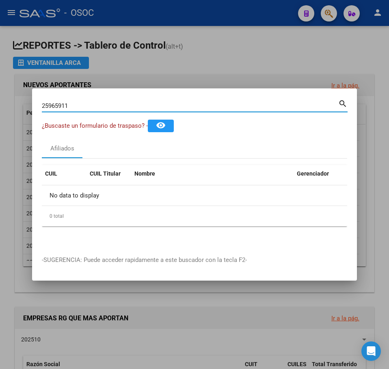 The width and height of the screenshot is (389, 369). I want to click on datatable-header-cell: CUIL Titular, so click(109, 174).